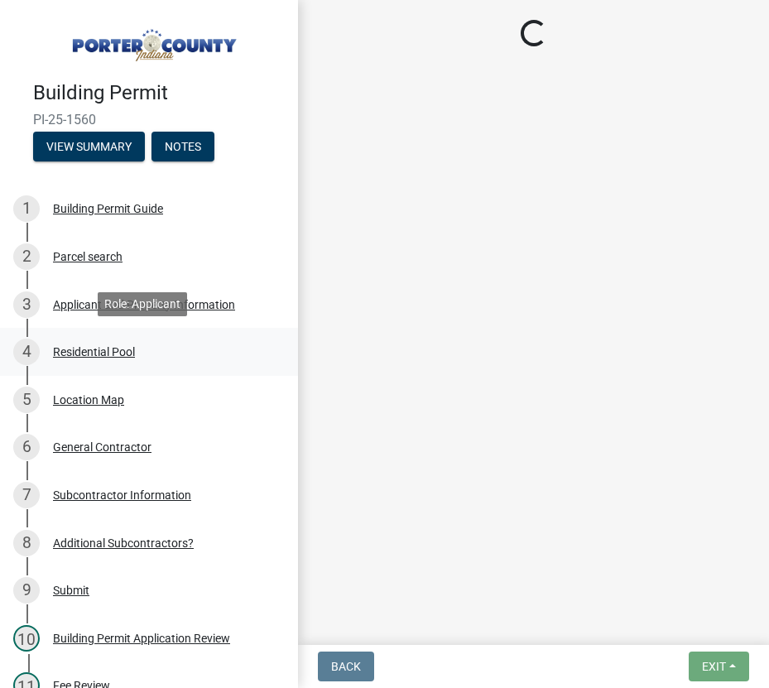 The image size is (769, 688). Describe the element at coordinates (183, 147) in the screenshot. I see `button: Notes` at that location.